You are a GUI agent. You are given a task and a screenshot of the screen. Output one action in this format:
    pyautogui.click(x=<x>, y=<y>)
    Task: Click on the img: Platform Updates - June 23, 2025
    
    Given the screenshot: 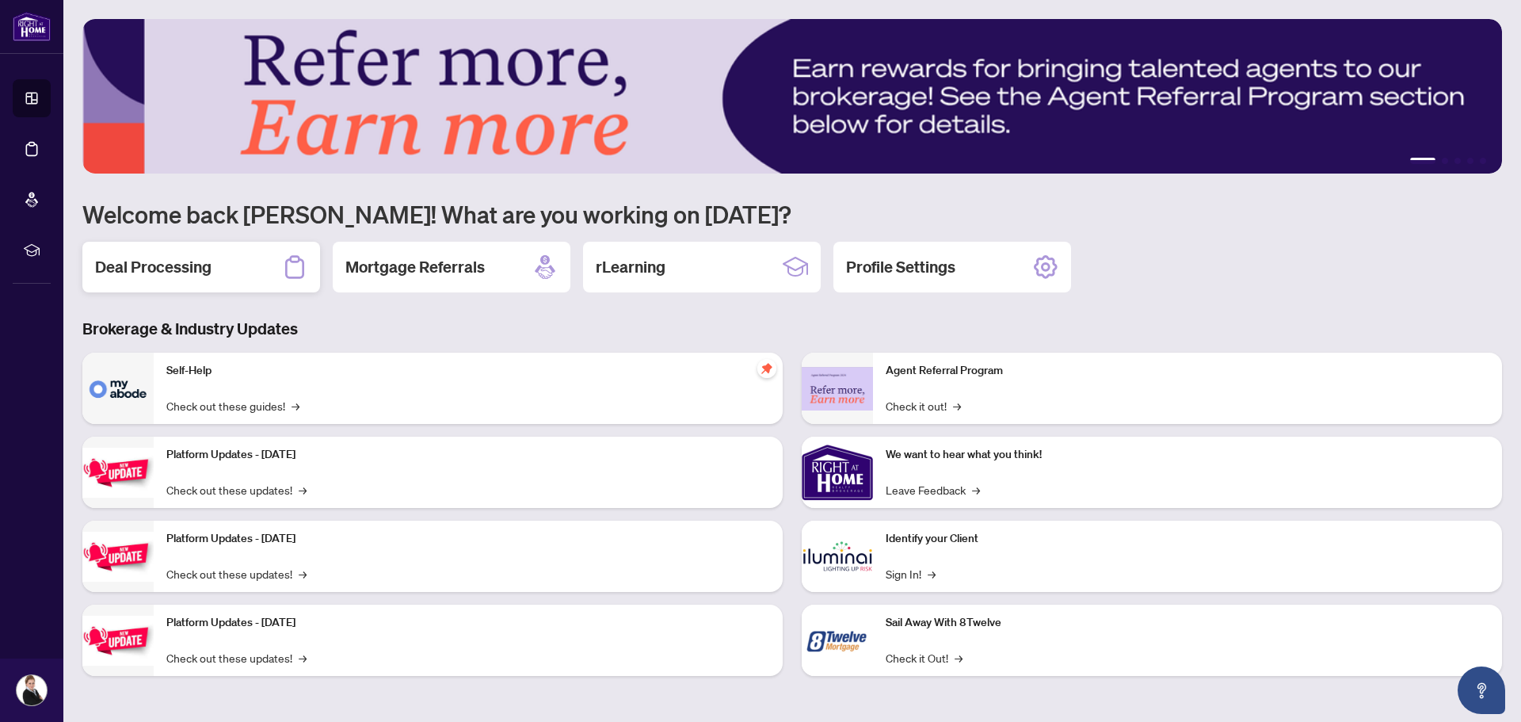 What is the action you would take?
    pyautogui.click(x=118, y=640)
    